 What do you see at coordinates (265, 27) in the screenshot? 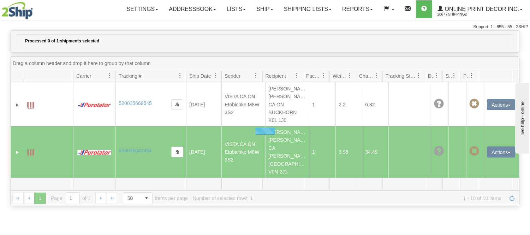
I see `div: Support: 1 - 855 - 55 - 2SHIP` at bounding box center [265, 27].